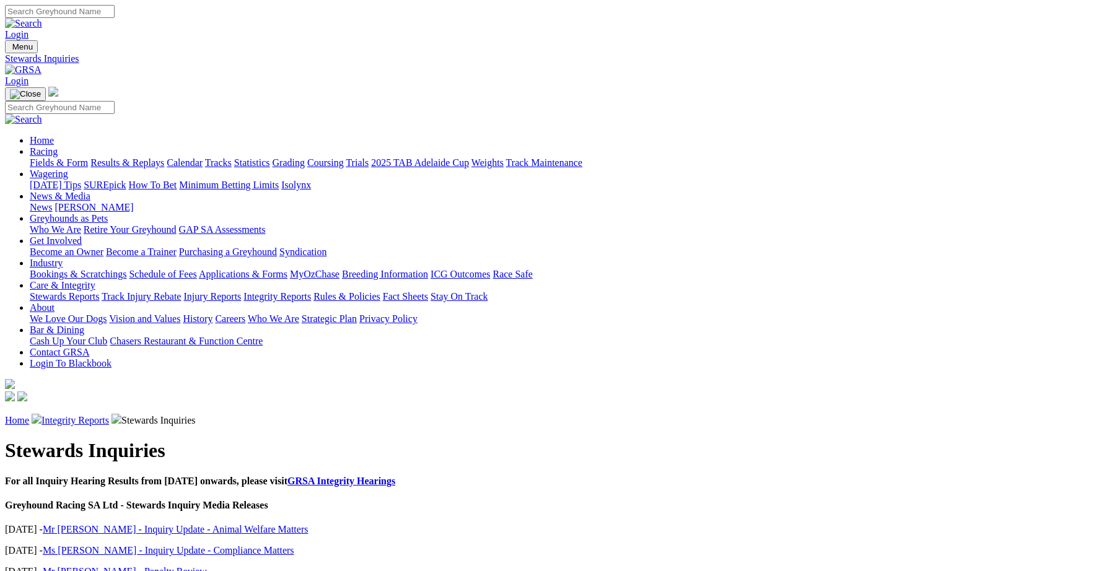 Image resolution: width=1120 pixels, height=571 pixels. What do you see at coordinates (68, 341) in the screenshot?
I see `a: Cash Up Your Club` at bounding box center [68, 341].